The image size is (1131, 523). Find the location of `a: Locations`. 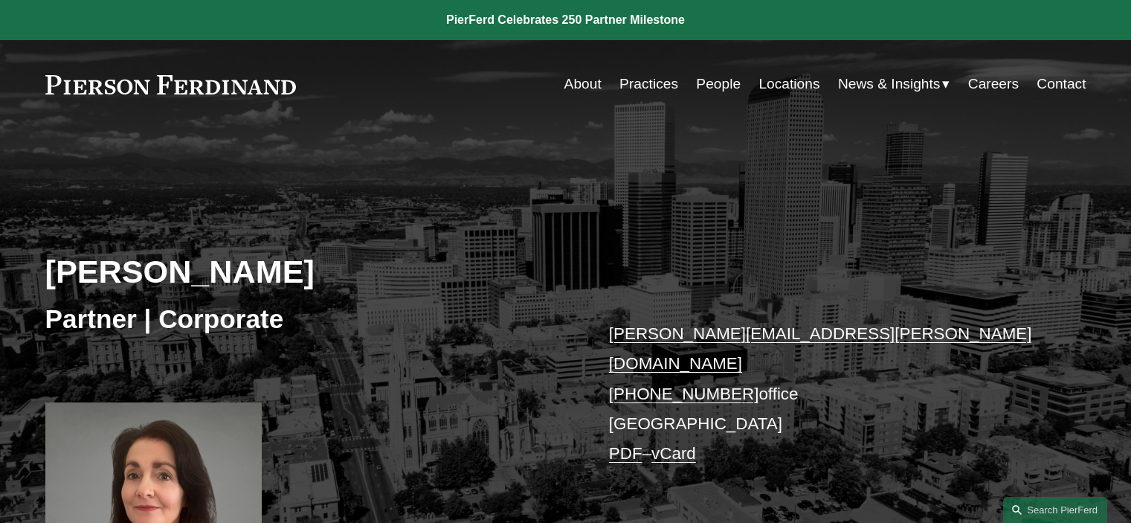

a: Locations is located at coordinates (789, 84).